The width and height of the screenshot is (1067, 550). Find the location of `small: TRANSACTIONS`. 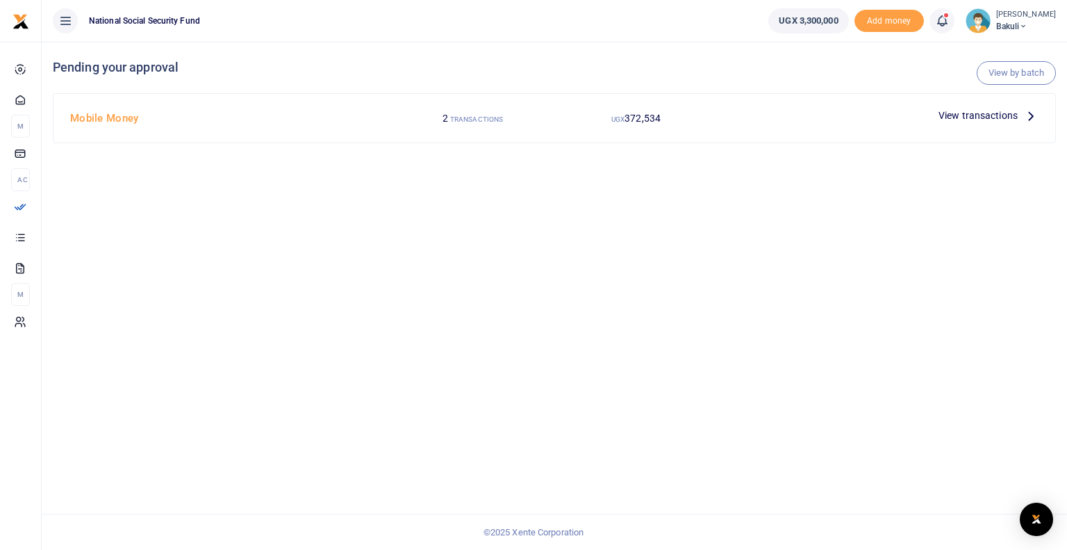

small: TRANSACTIONS is located at coordinates (477, 119).